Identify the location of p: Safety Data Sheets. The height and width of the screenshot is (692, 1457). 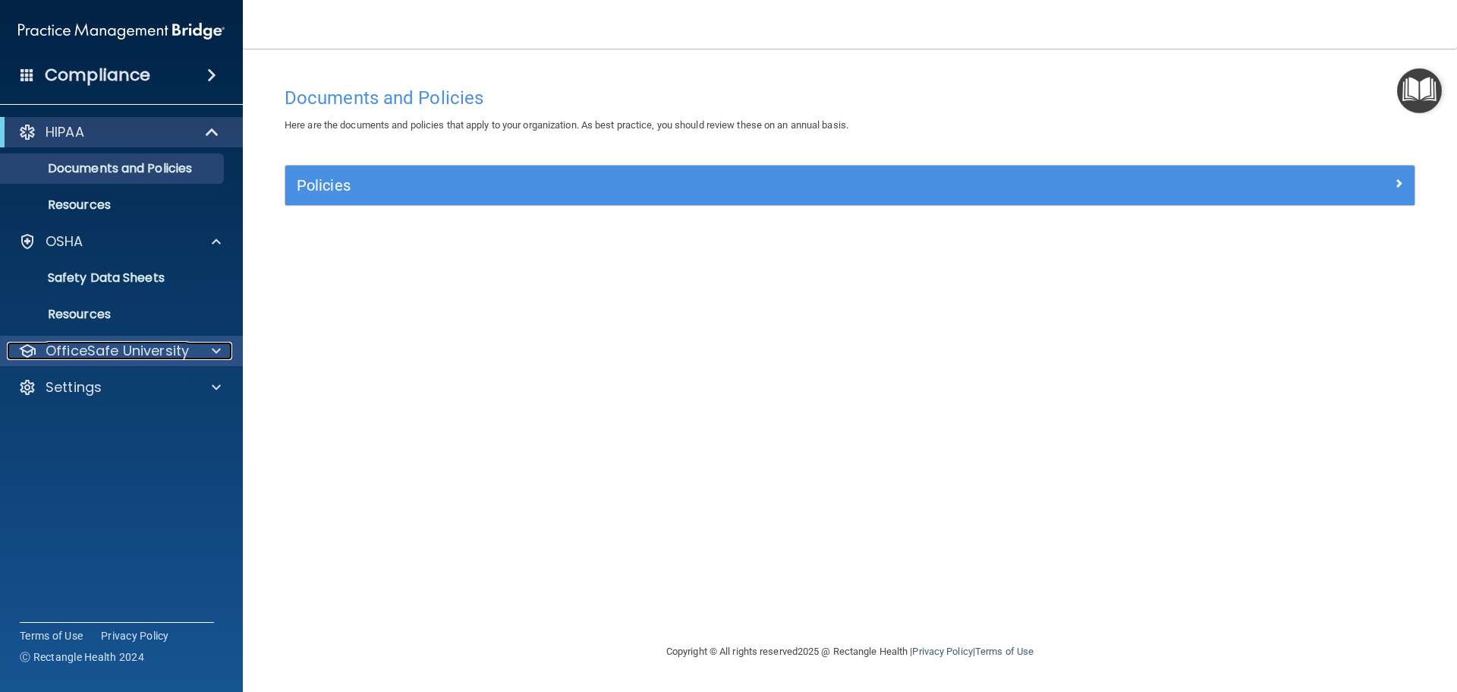
(113, 278).